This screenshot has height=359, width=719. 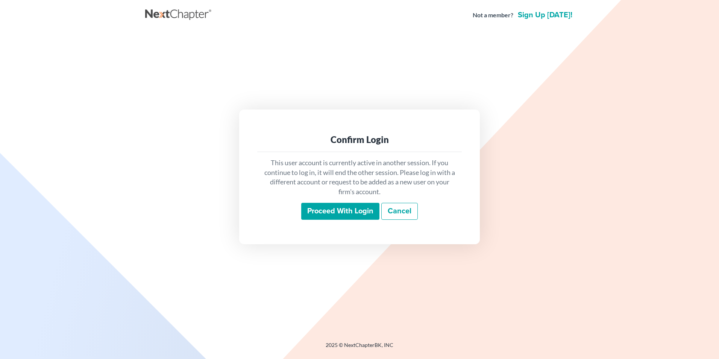 I want to click on input: Proceed with login, so click(x=340, y=211).